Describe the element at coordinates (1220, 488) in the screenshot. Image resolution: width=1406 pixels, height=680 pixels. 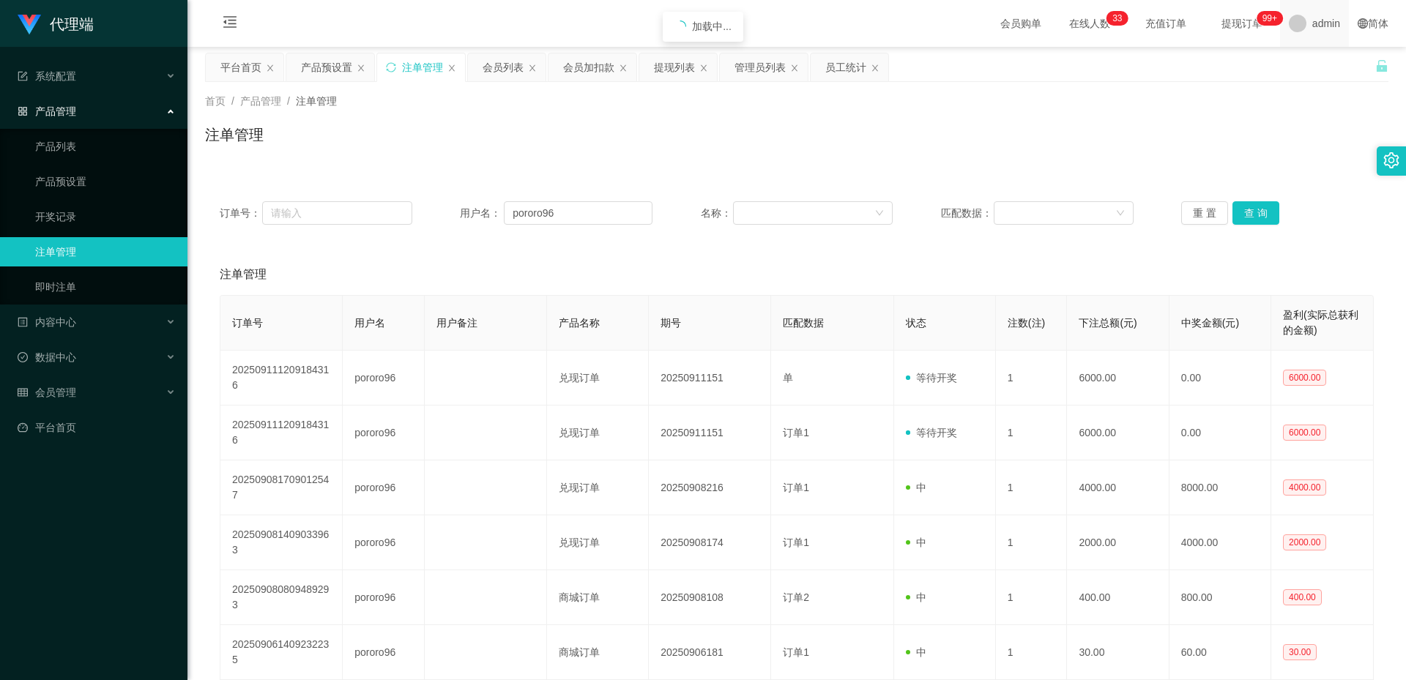
I see `td: 8000.00` at that location.